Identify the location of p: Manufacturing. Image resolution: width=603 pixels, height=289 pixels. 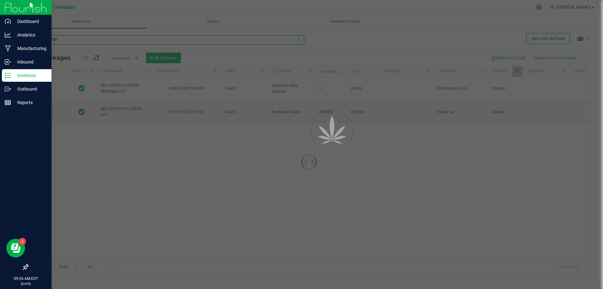
(30, 48).